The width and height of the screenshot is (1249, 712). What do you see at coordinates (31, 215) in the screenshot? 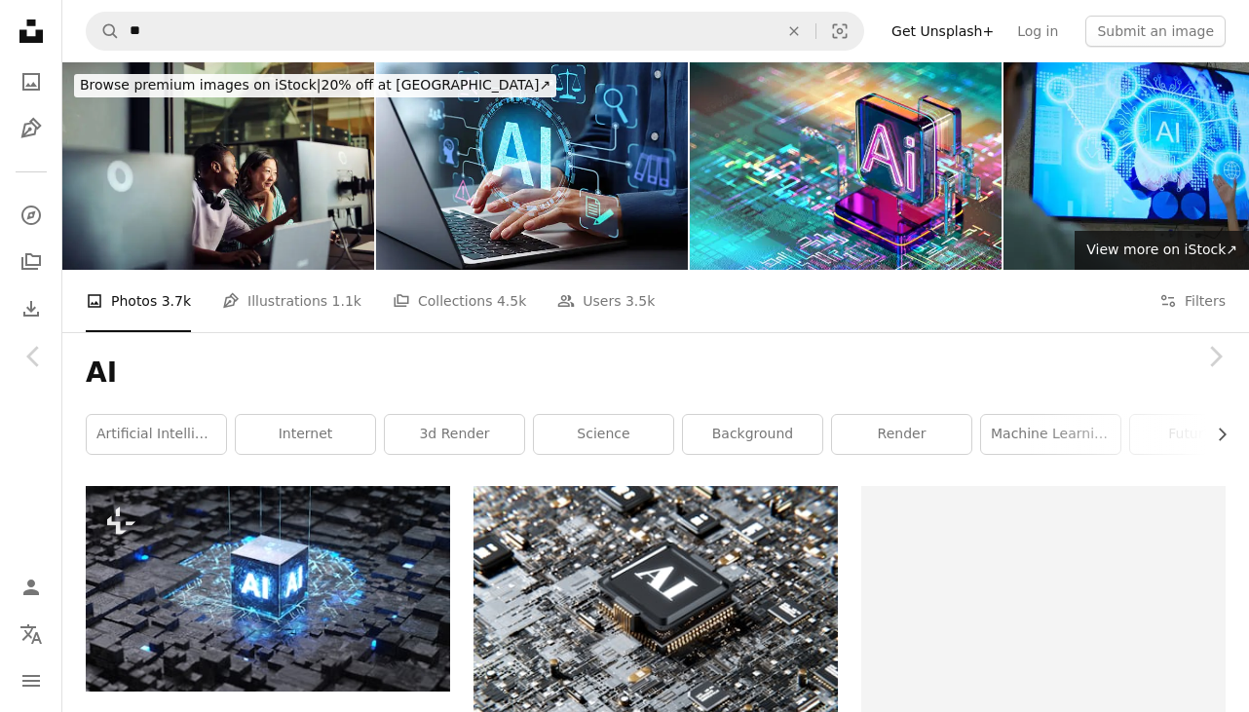
I see `a: Explore` at bounding box center [31, 215].